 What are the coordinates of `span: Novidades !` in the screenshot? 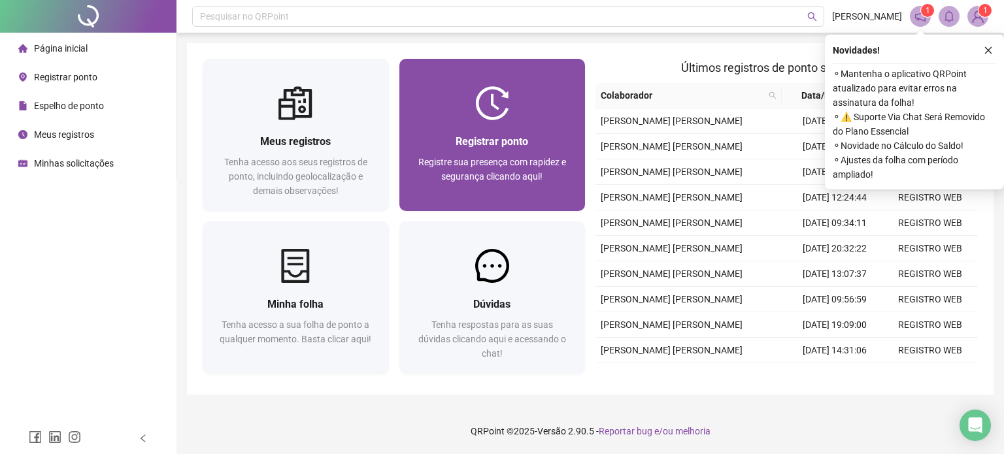 It's located at (856, 50).